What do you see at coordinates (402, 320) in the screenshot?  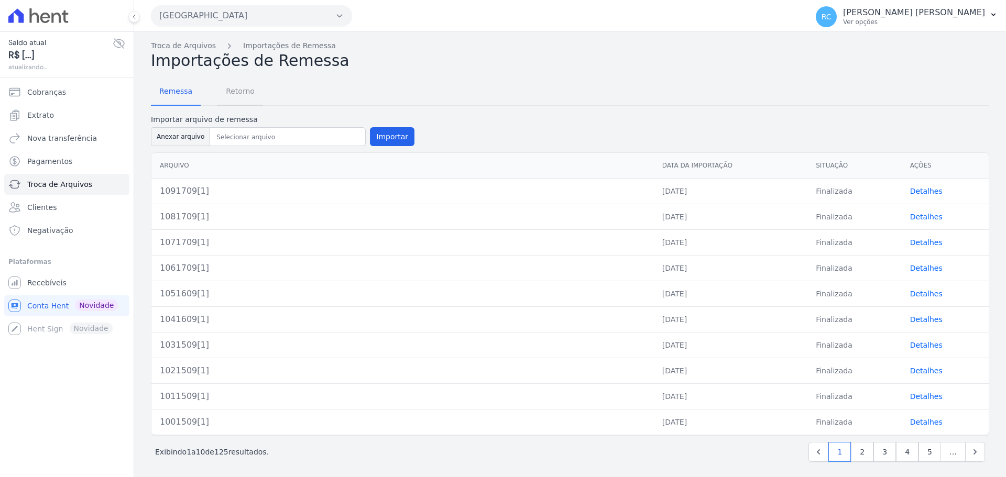 I see `div: 1041609[1]` at bounding box center [402, 320].